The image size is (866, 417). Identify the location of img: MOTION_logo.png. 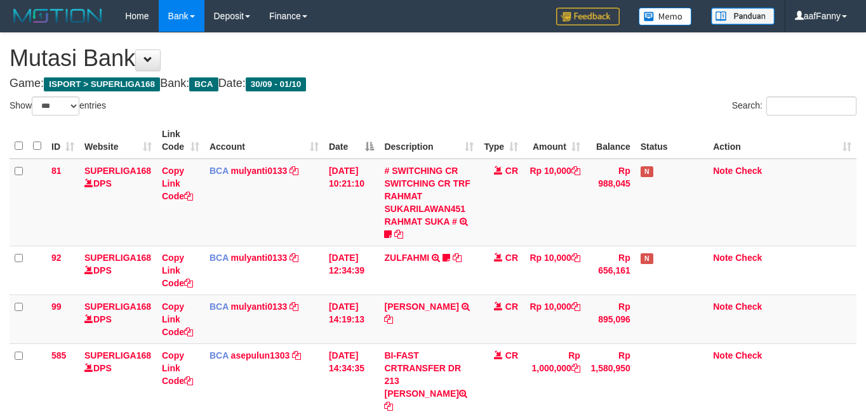
(58, 16).